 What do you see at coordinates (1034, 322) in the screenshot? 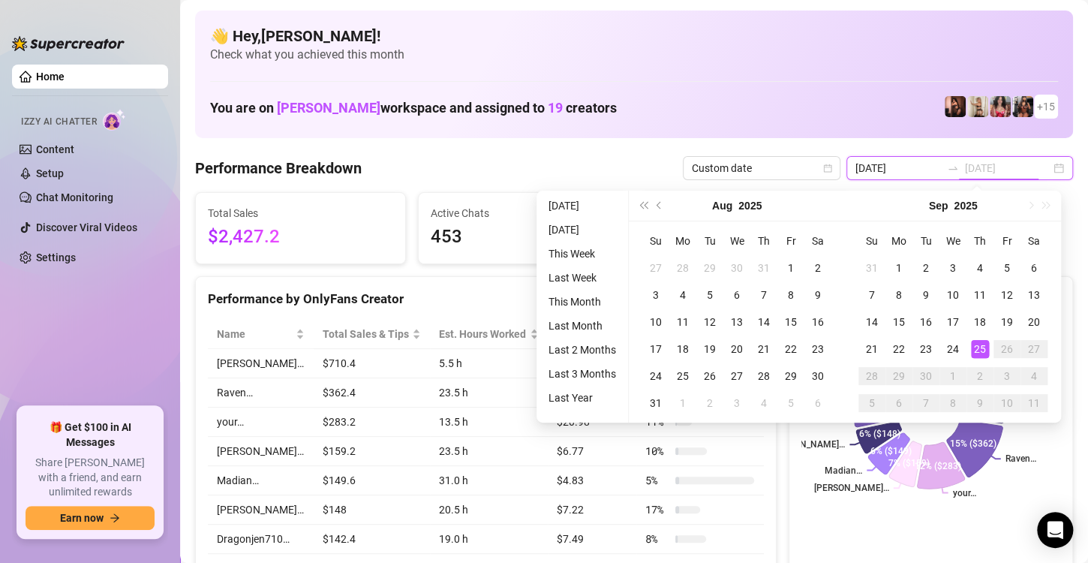
I see `div: 20` at bounding box center [1034, 322].